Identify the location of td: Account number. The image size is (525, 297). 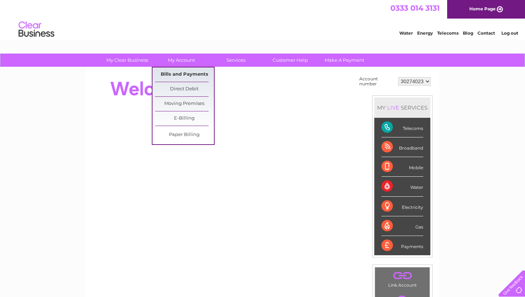
(377, 81).